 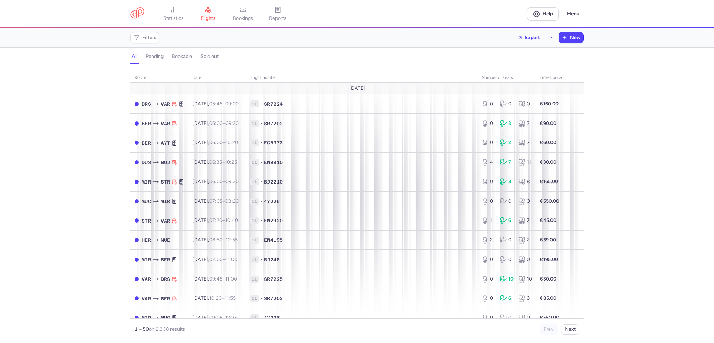 What do you see at coordinates (551, 78) in the screenshot?
I see `th: Ticket price` at bounding box center [551, 78].